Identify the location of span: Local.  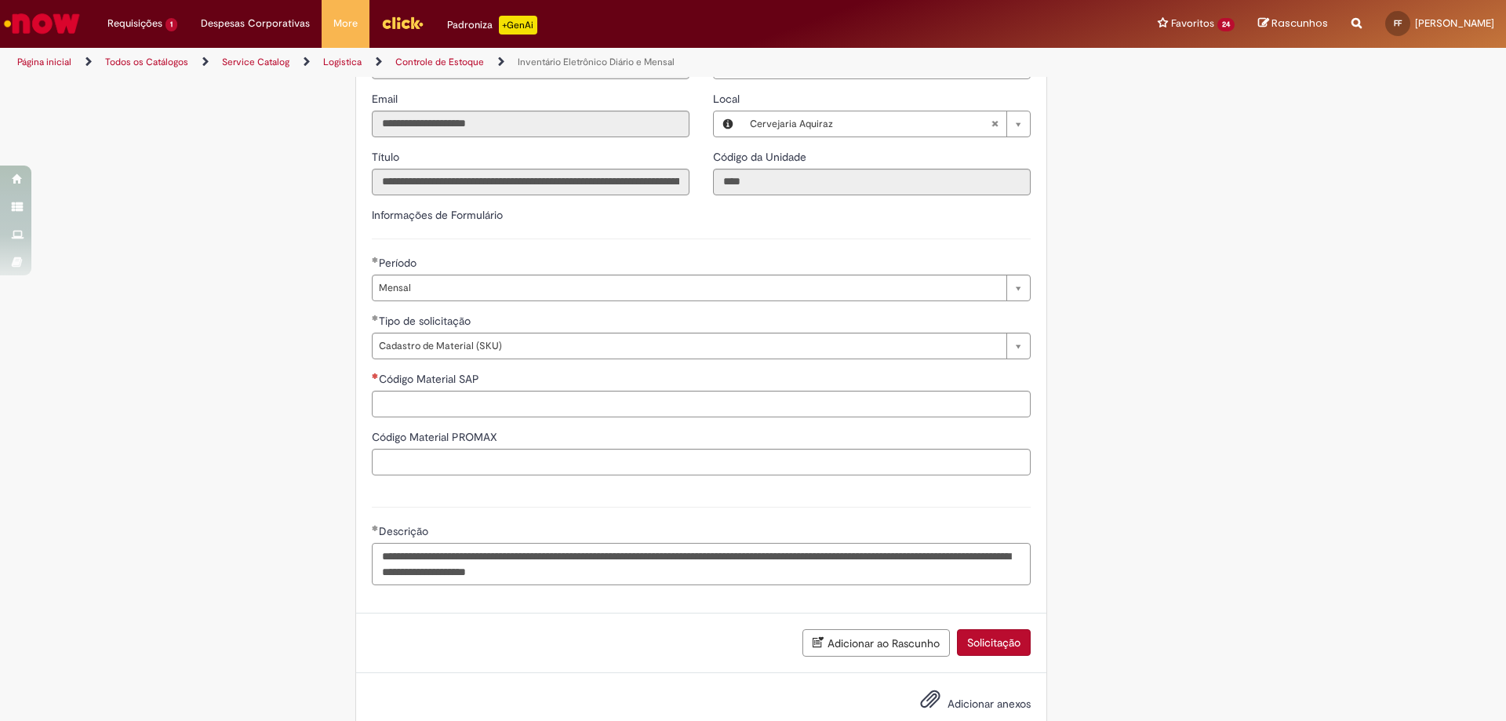
(728, 99).